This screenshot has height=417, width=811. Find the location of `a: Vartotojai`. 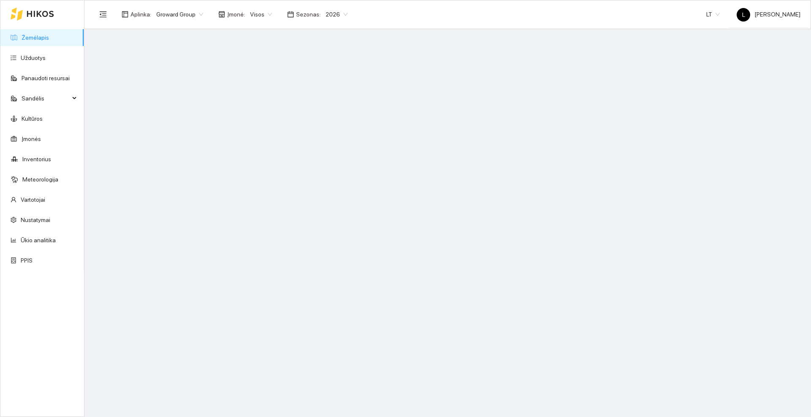

a: Vartotojai is located at coordinates (33, 200).